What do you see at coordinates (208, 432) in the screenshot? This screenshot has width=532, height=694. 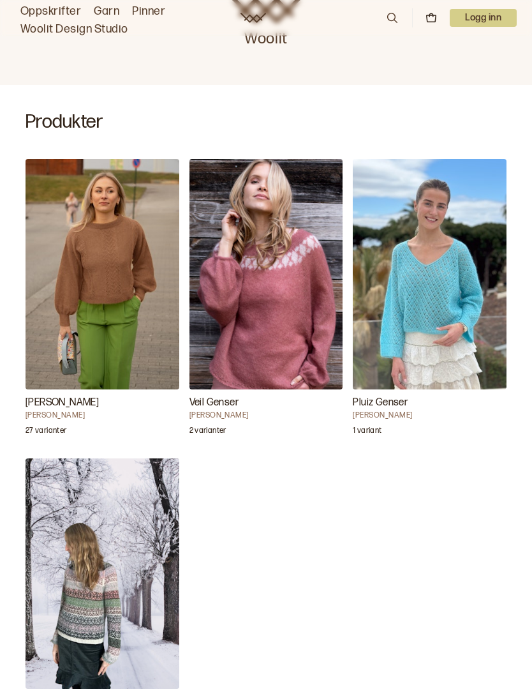 I see `p: 2 varianter` at bounding box center [208, 432].